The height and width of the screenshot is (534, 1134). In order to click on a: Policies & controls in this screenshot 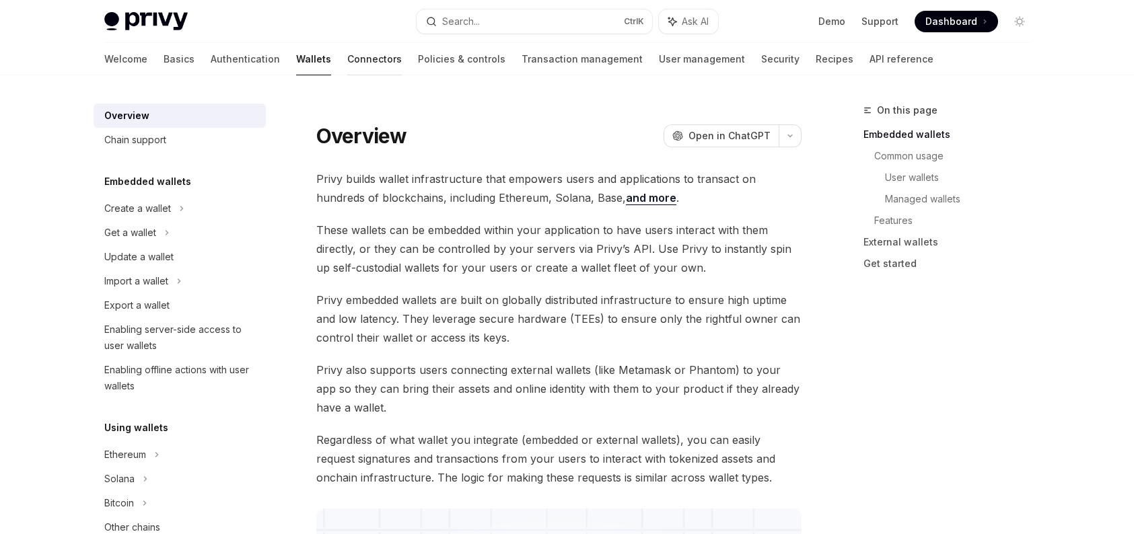, I will do `click(462, 59)`.